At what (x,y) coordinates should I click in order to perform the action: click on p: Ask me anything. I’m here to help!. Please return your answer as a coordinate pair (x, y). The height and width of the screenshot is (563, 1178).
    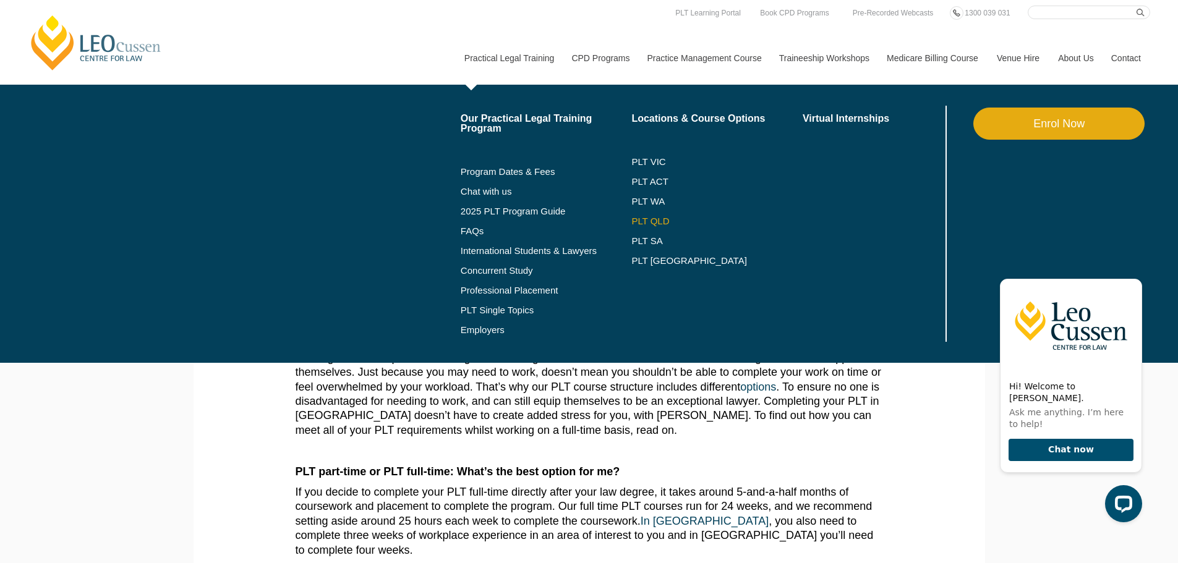
    Looking at the image, I should click on (81, 150).